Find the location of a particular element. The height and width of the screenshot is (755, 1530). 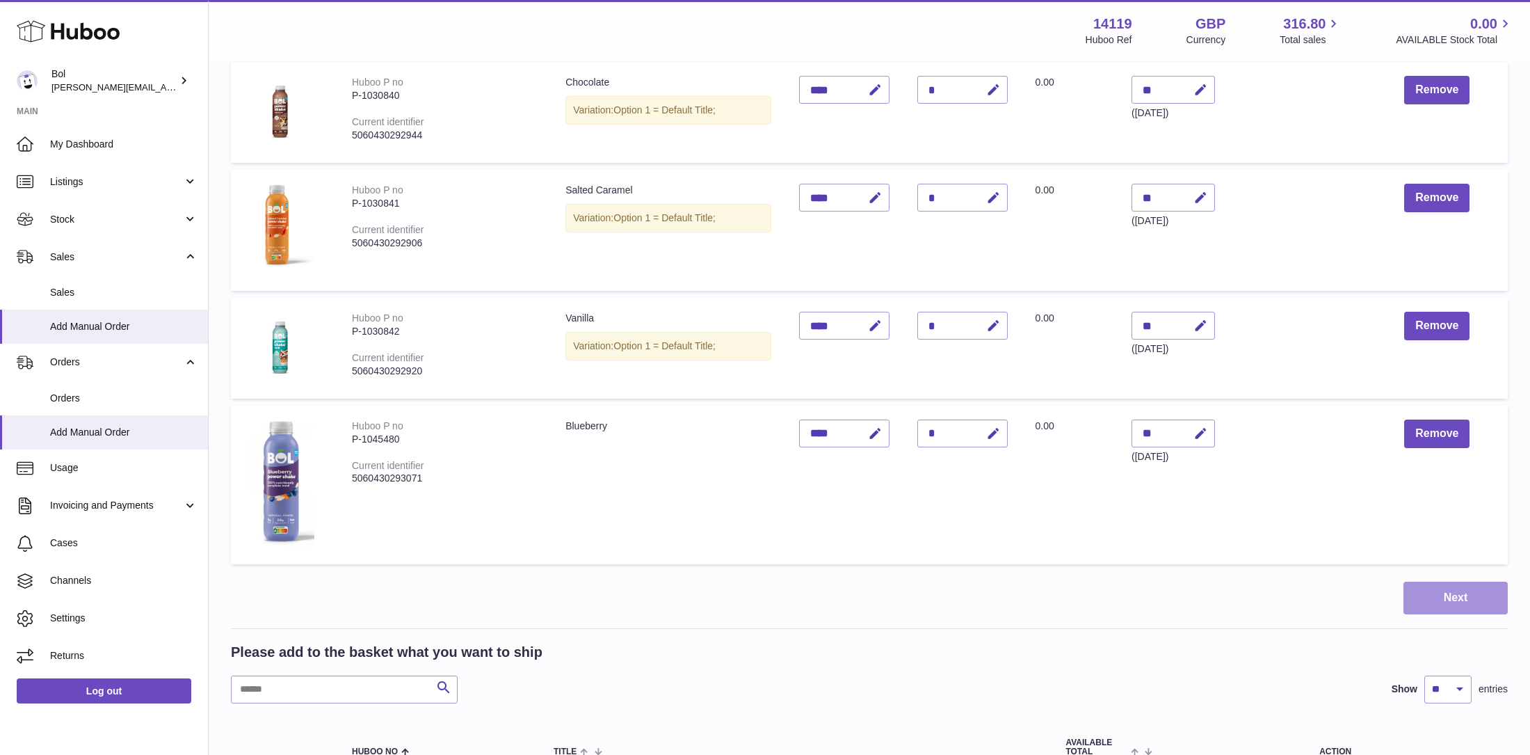

span: Returns is located at coordinates (124, 655).